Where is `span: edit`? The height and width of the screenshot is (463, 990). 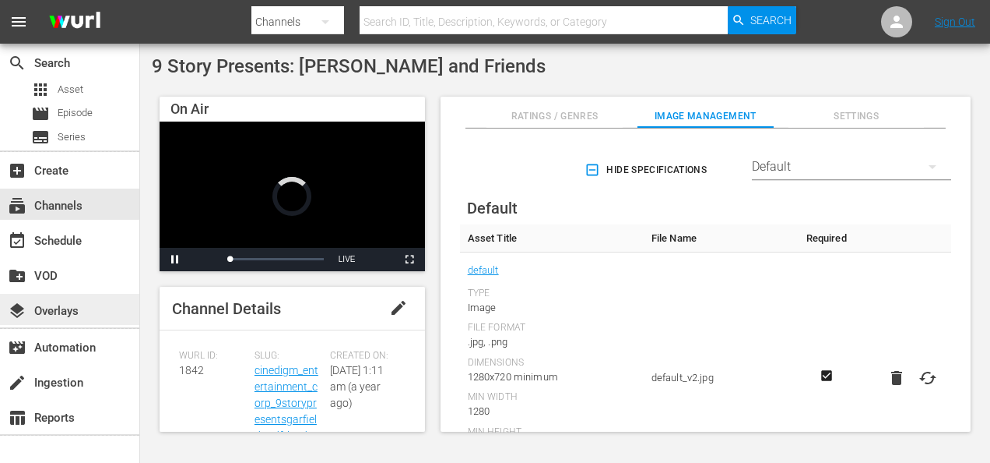 span: edit is located at coordinates (399, 308).